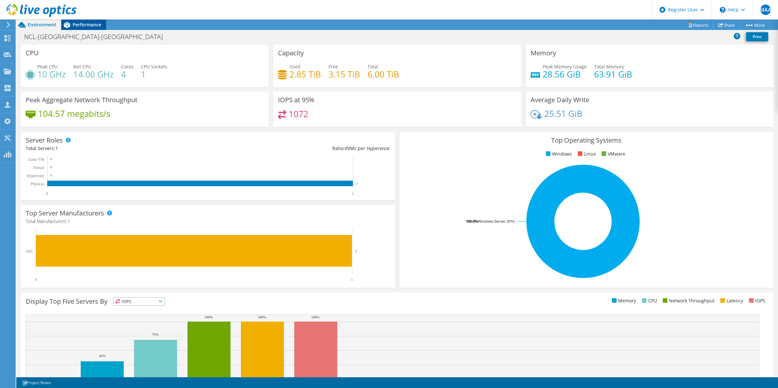 The height and width of the screenshot is (388, 778). What do you see at coordinates (544, 53) in the screenshot?
I see `h3: Memory` at bounding box center [544, 53].